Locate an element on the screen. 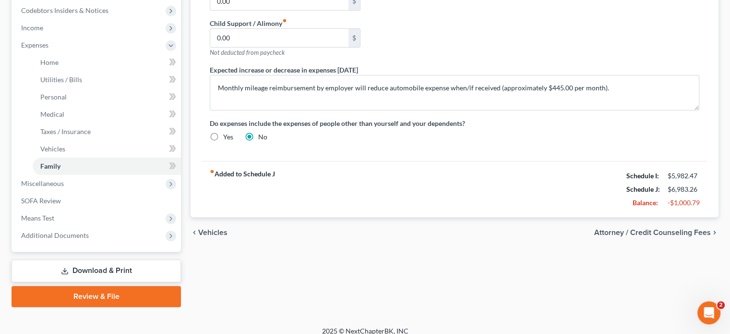 The image size is (730, 334). span: Family is located at coordinates (50, 166).